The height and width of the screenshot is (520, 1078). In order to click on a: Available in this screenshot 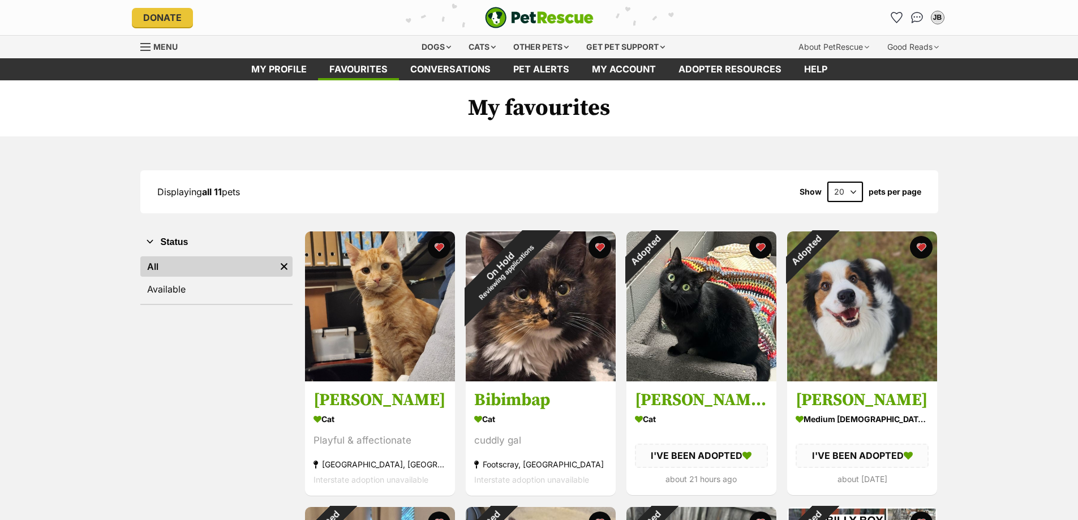, I will do `click(216, 289)`.